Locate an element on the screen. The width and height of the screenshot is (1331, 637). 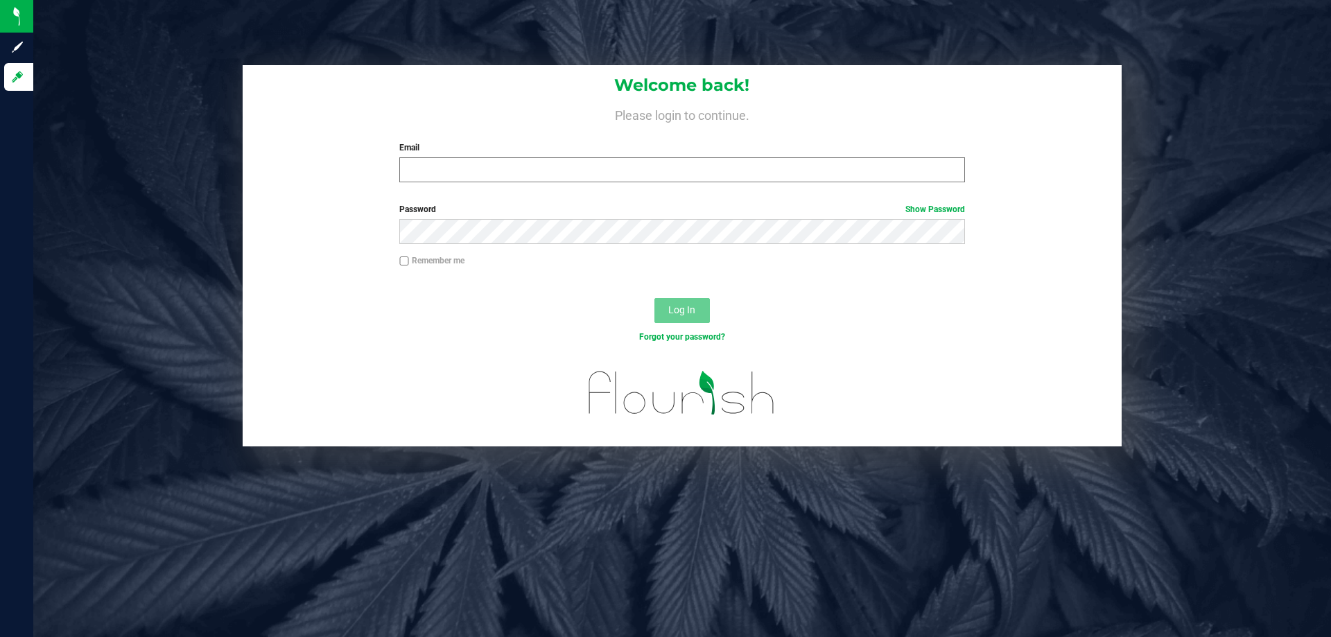
span: Password is located at coordinates (417, 209).